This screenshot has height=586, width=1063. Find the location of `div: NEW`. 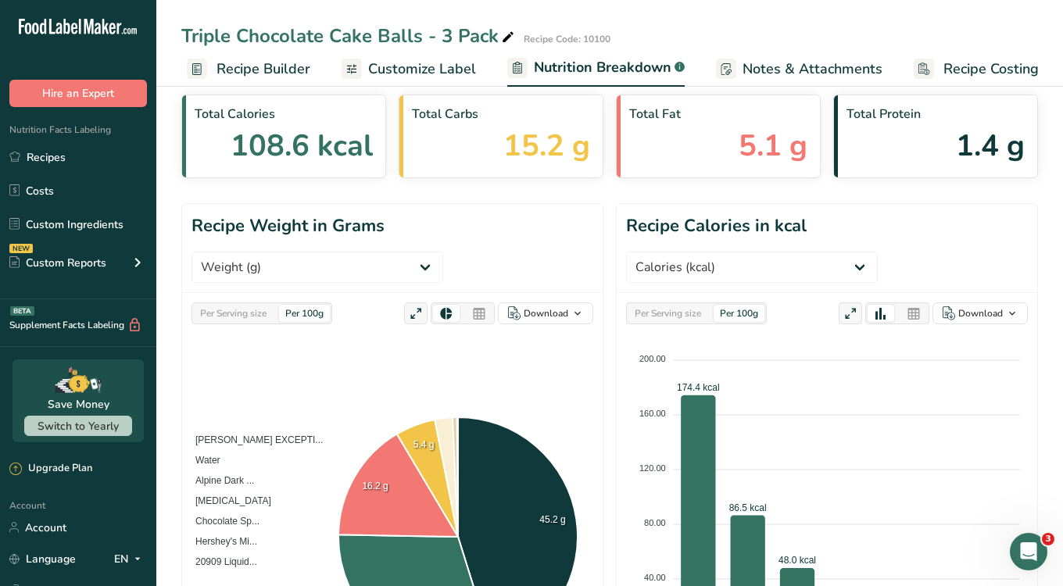

div: NEW is located at coordinates (21, 248).